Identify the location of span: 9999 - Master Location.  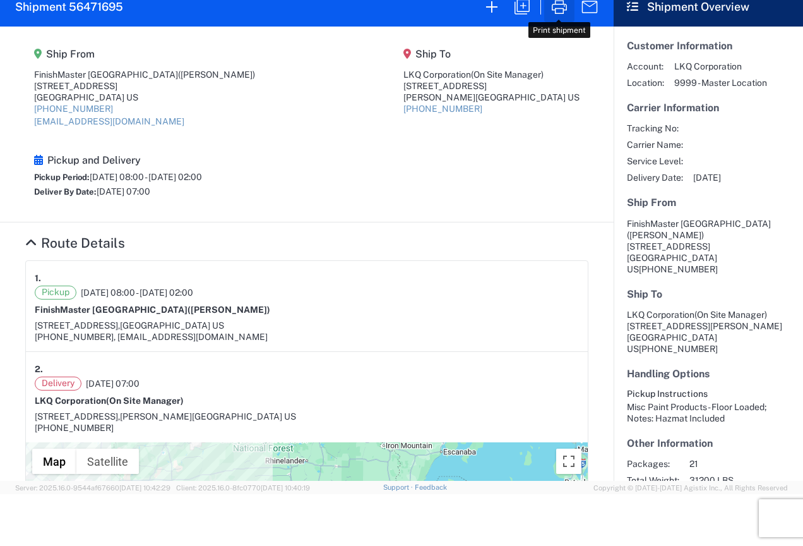
(720, 83).